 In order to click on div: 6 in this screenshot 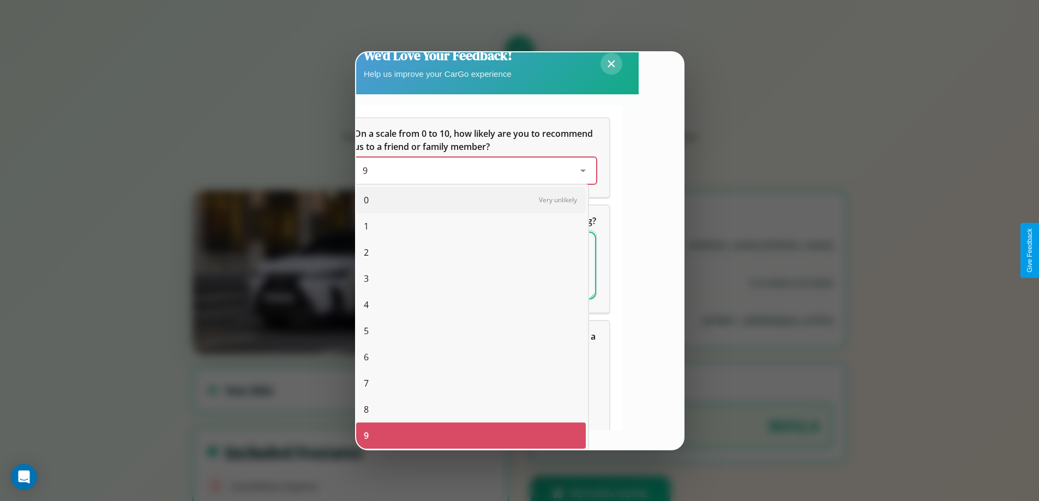, I will do `click(471, 357)`.